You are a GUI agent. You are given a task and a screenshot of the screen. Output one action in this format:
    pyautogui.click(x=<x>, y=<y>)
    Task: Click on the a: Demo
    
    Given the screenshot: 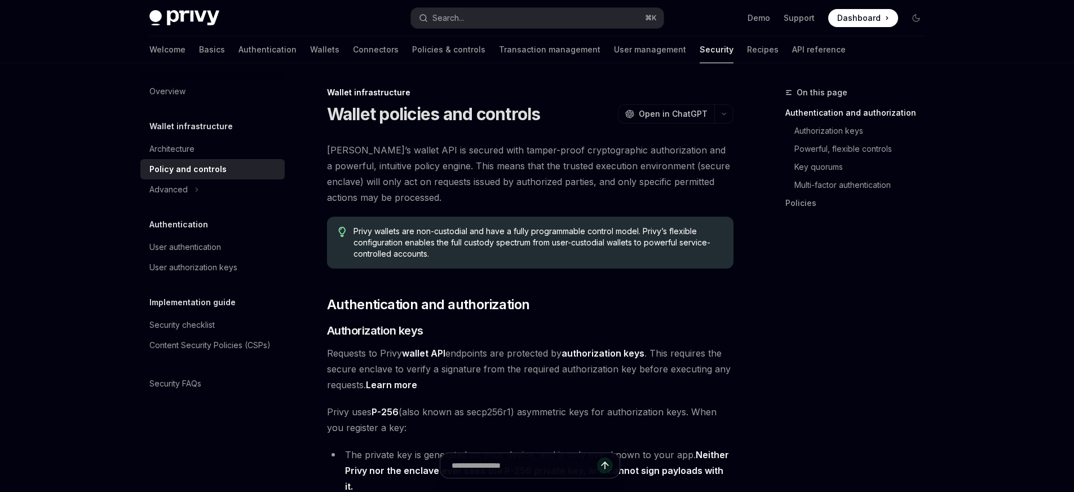 What is the action you would take?
    pyautogui.click(x=759, y=18)
    